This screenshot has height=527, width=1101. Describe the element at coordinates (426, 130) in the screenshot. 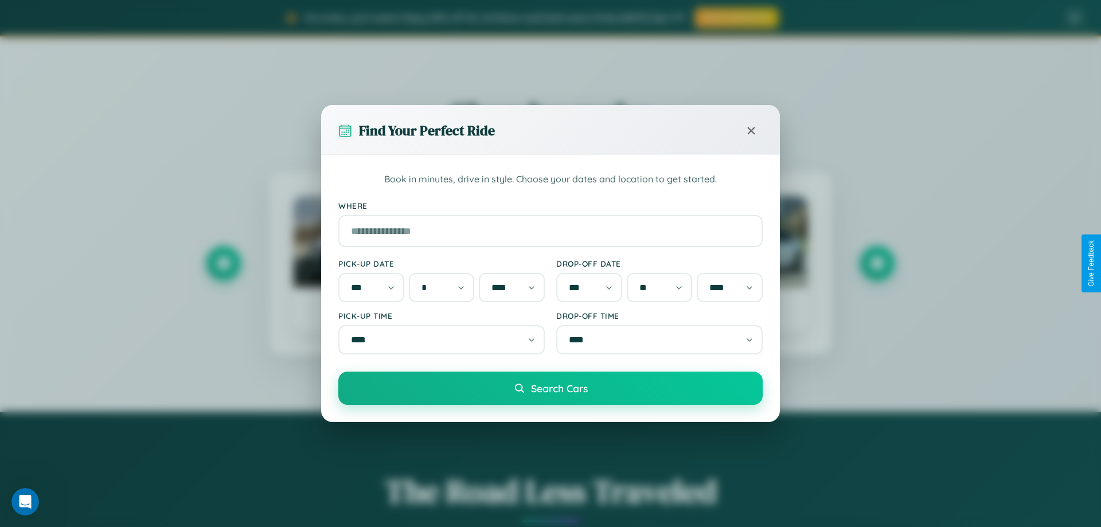

I see `h3: Find Your Perfect Ride` at that location.